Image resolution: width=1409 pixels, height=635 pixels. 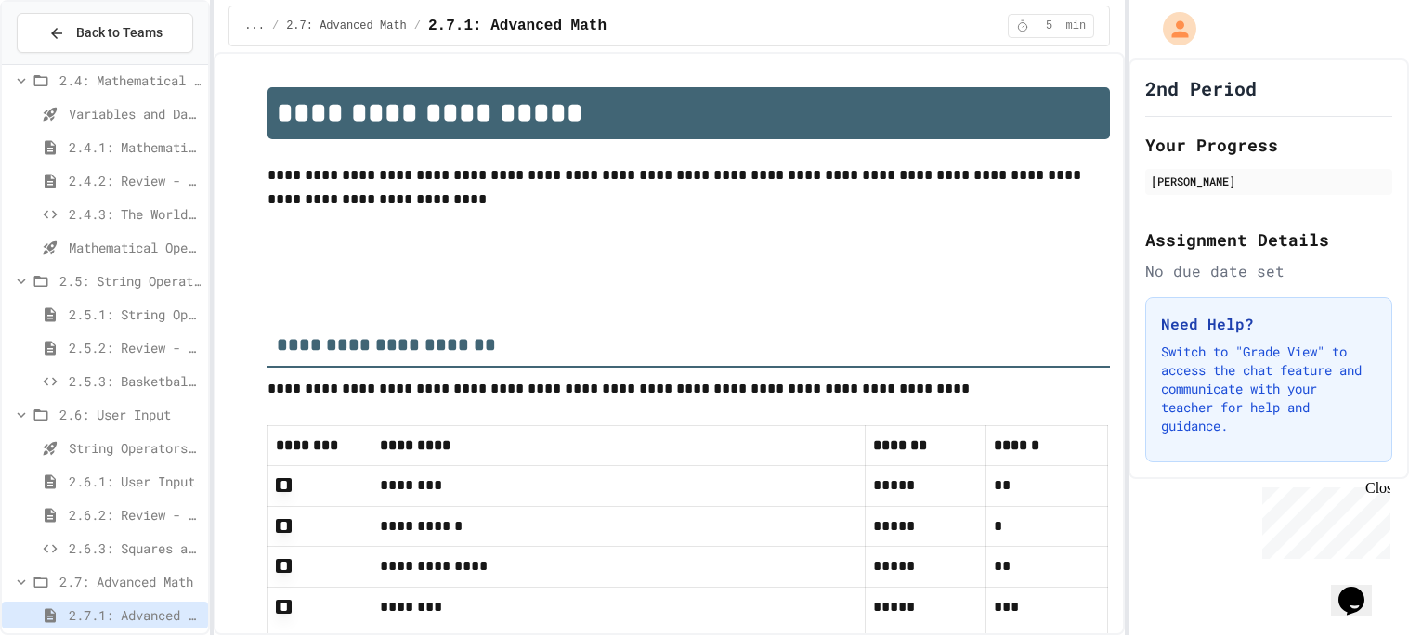 What do you see at coordinates (130, 80) in the screenshot?
I see `span: 2.4: Mathematical Operators` at bounding box center [130, 80].